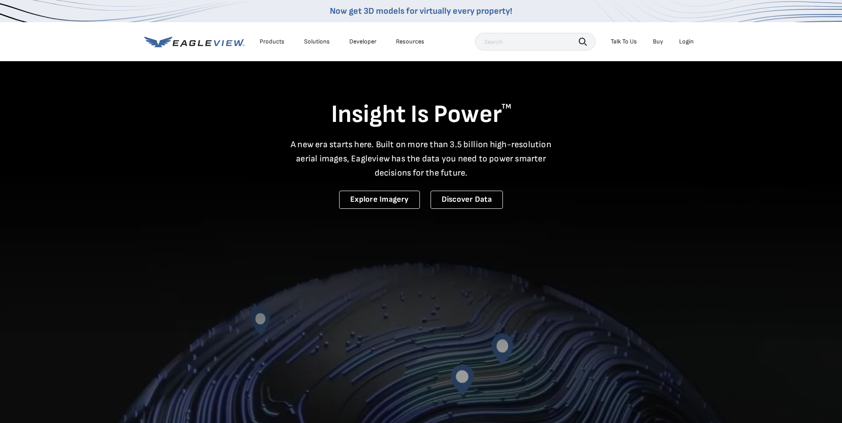 This screenshot has height=423, width=842. Describe the element at coordinates (466, 200) in the screenshot. I see `a: Discover Data` at that location.